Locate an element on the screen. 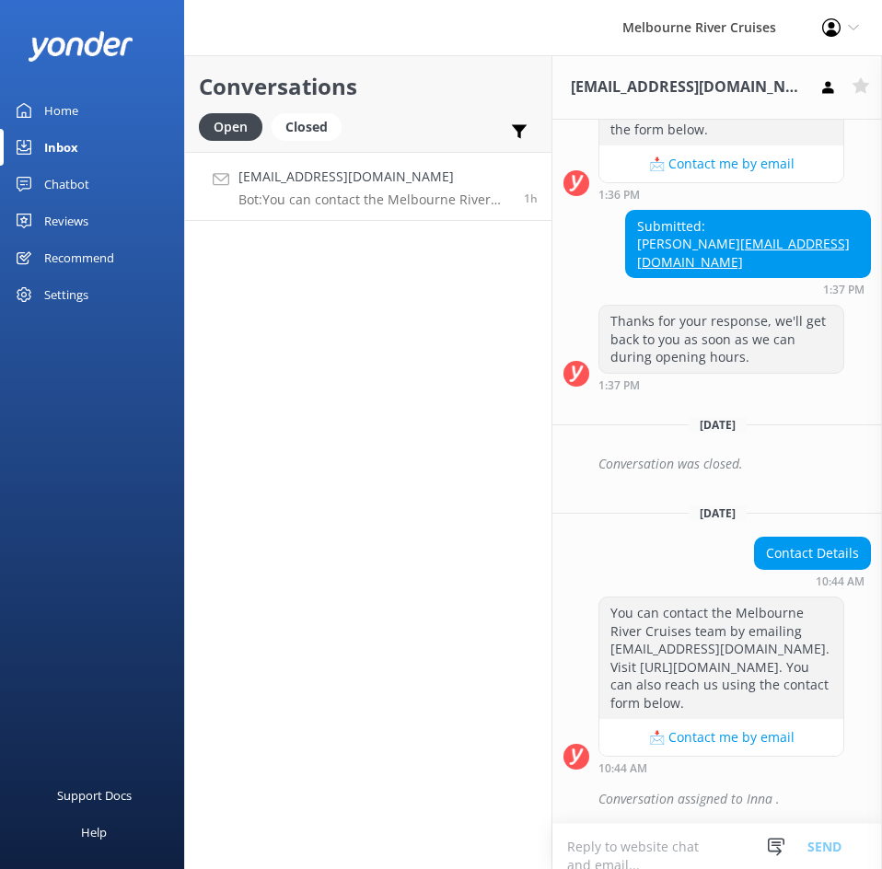 The height and width of the screenshot is (869, 882). div: Reviews is located at coordinates (66, 221).